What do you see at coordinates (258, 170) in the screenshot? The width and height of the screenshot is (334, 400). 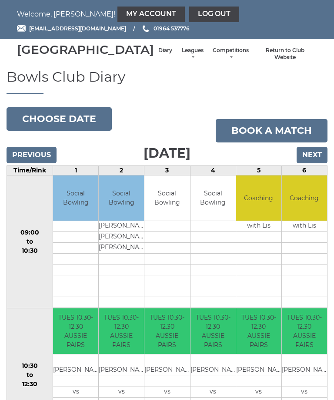 I see `td: 5` at bounding box center [258, 170].